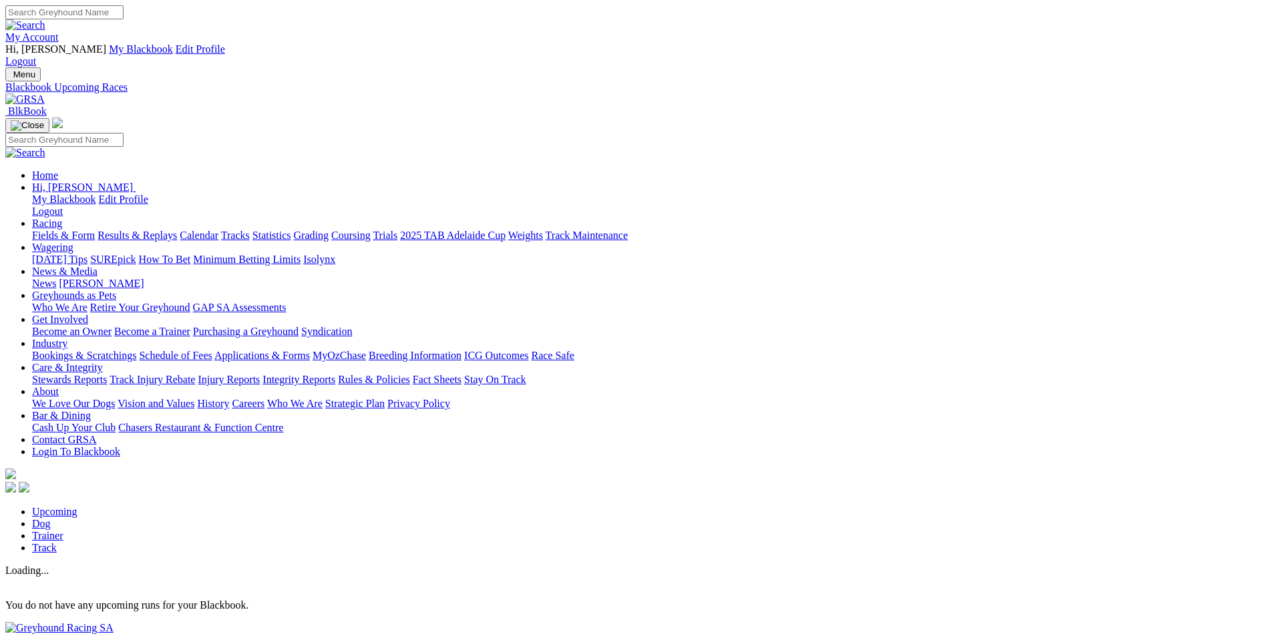  I want to click on a: Tracks, so click(235, 235).